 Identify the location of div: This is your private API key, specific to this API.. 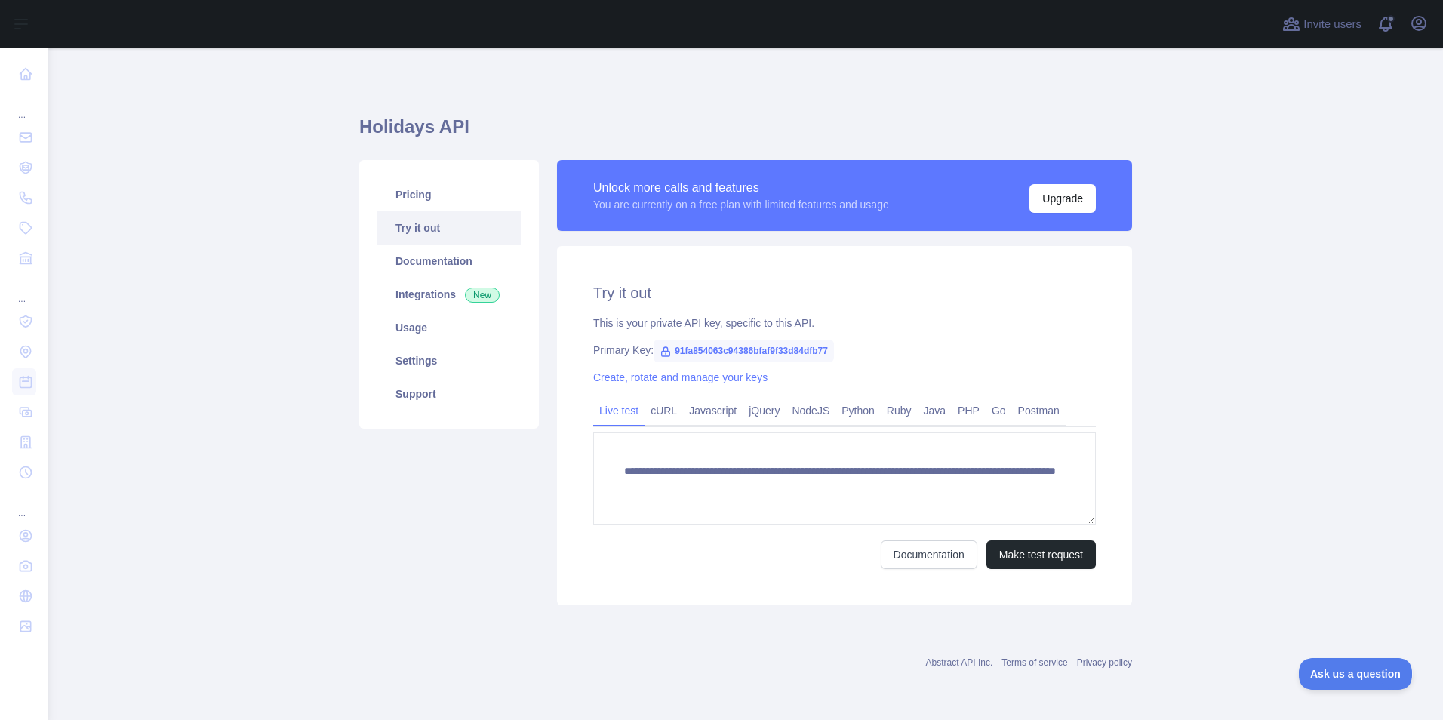
(844, 323).